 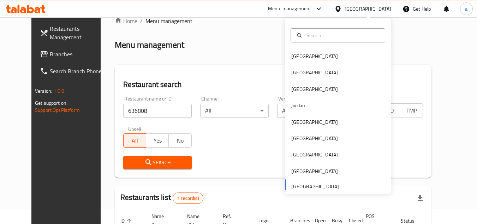 I want to click on input: Search, so click(x=342, y=35).